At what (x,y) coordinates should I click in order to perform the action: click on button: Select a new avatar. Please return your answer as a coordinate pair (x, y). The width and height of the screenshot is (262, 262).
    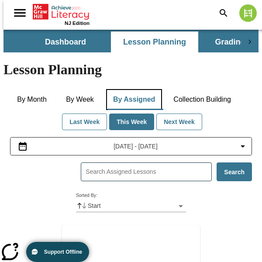
    Looking at the image, I should click on (248, 13).